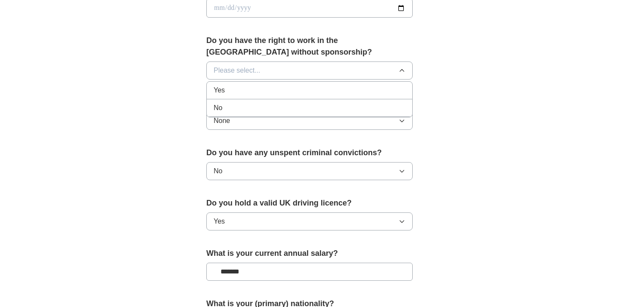 The image size is (619, 307). What do you see at coordinates (309, 153) in the screenshot?
I see `label: Do you have any unspent criminal convictions?` at bounding box center [309, 153].